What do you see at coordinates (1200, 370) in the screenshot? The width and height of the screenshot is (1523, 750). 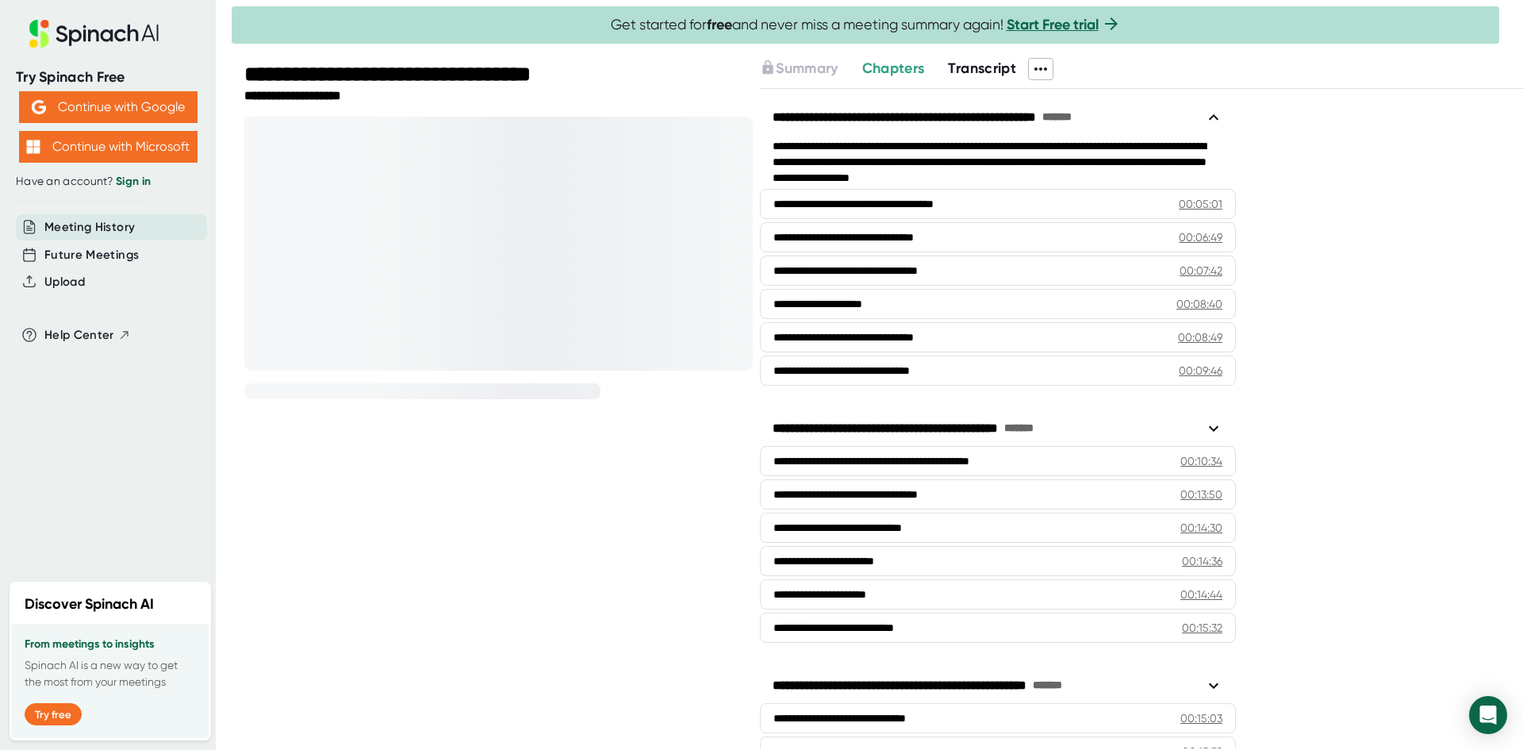 I see `div: 00:09:46` at bounding box center [1200, 370].